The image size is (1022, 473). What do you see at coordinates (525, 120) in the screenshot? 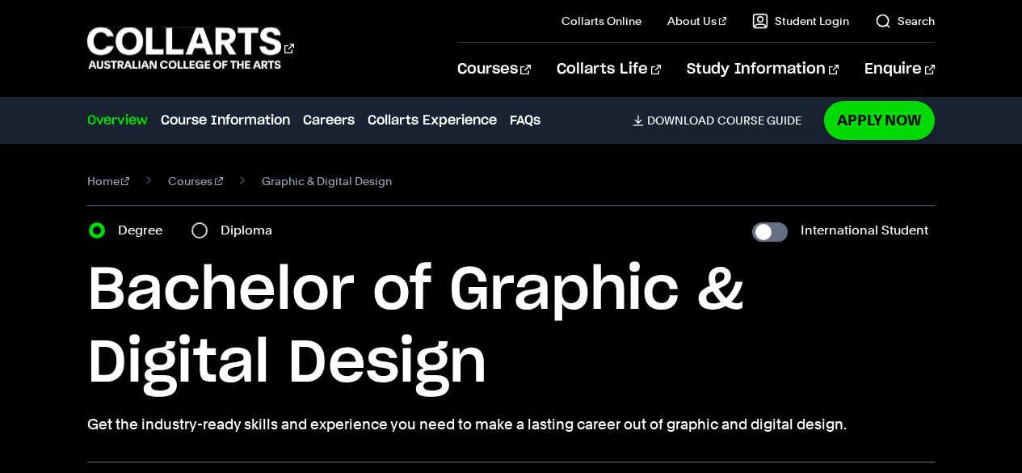
I see `a: FAQs` at bounding box center [525, 120].